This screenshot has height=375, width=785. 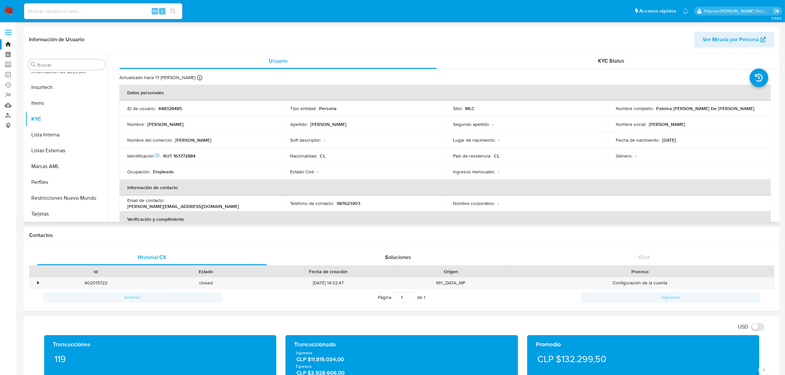 What do you see at coordinates (445, 219) in the screenshot?
I see `th: Verificación y cumplimiento` at bounding box center [445, 219].